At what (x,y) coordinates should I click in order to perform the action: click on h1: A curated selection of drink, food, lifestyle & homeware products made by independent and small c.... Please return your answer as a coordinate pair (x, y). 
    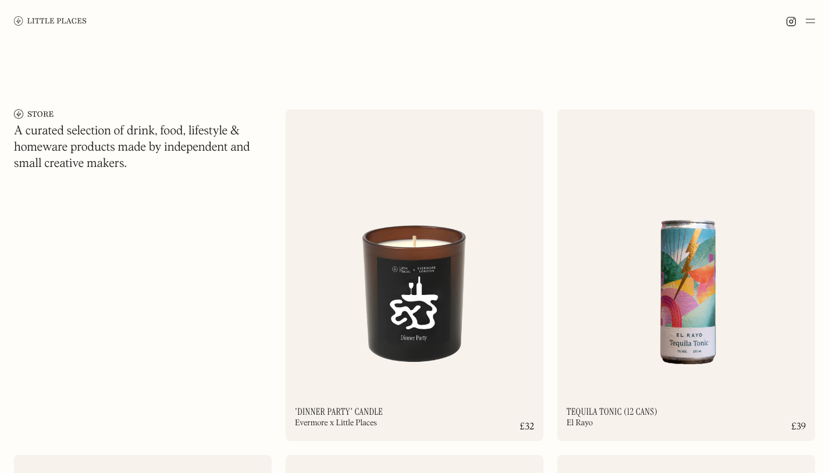
    Looking at the image, I should click on (143, 148).